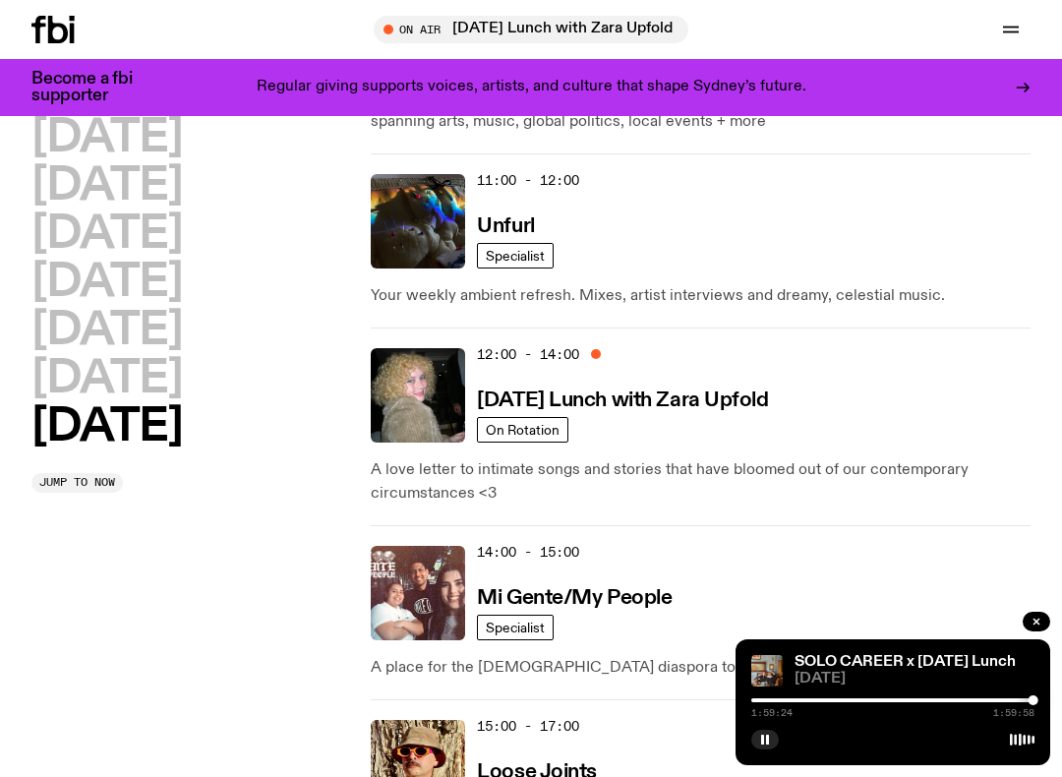  Describe the element at coordinates (531, 88) in the screenshot. I see `p: Regular giving supports voices, artists, and culture that shape Sydney’s future.` at that location.